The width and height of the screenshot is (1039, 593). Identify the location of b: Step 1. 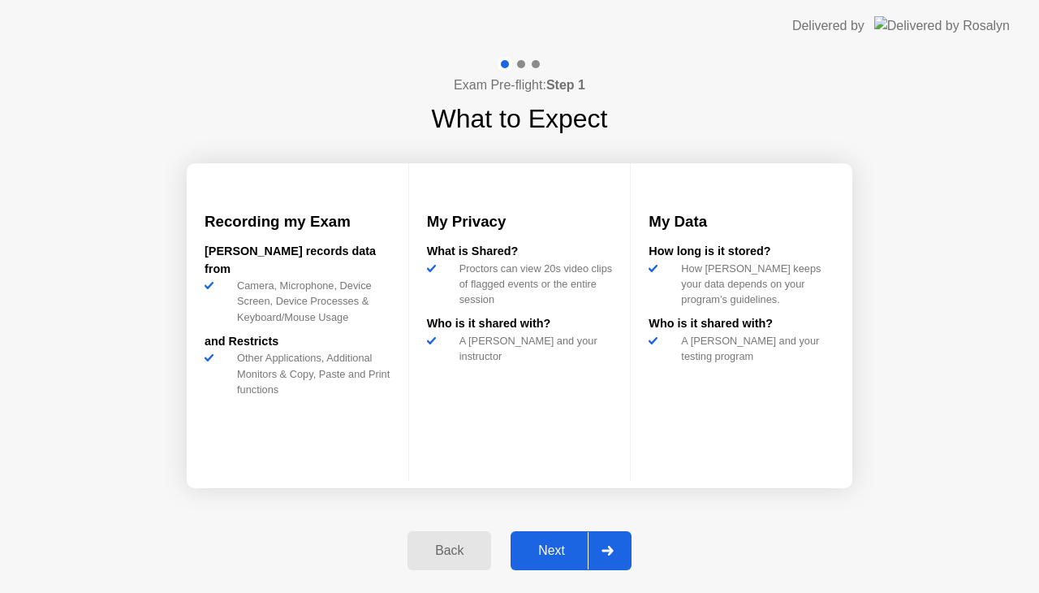
(566, 84).